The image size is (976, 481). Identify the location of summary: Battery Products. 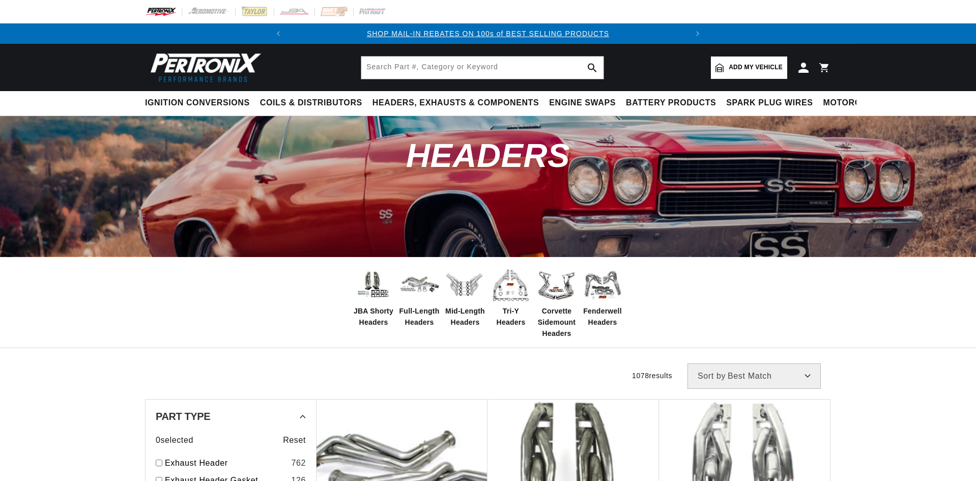
(670, 103).